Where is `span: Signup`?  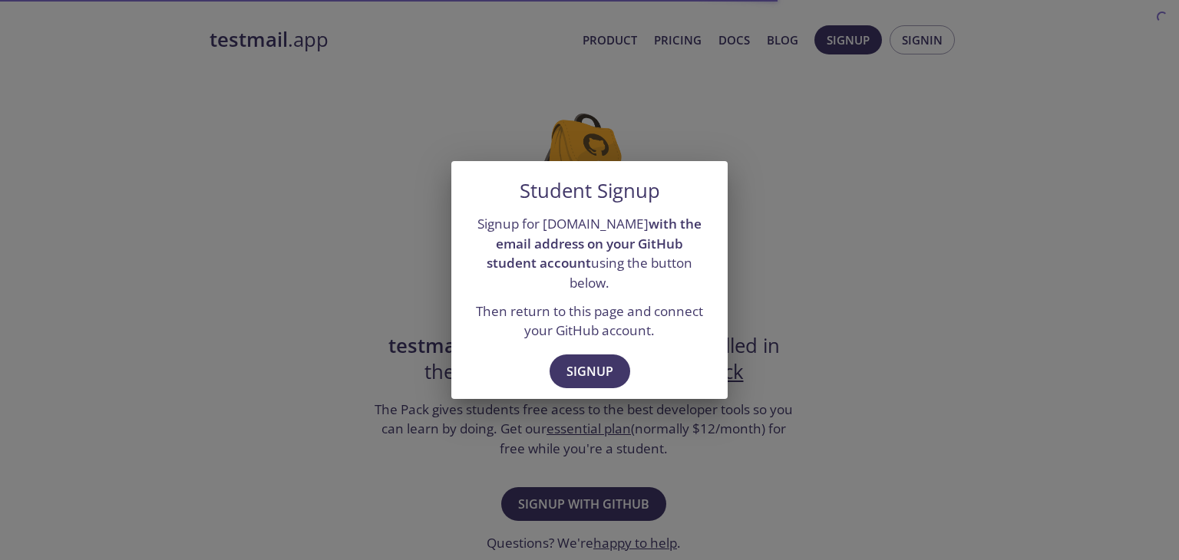
span: Signup is located at coordinates (589, 371).